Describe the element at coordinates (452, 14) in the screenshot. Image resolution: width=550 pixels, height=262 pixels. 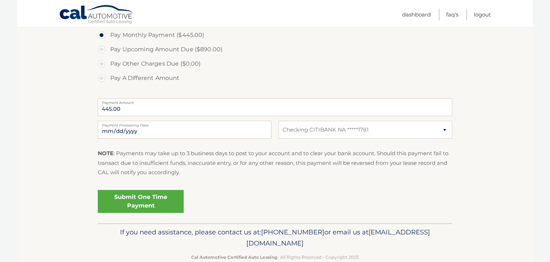
I see `a: FAQ's` at that location.